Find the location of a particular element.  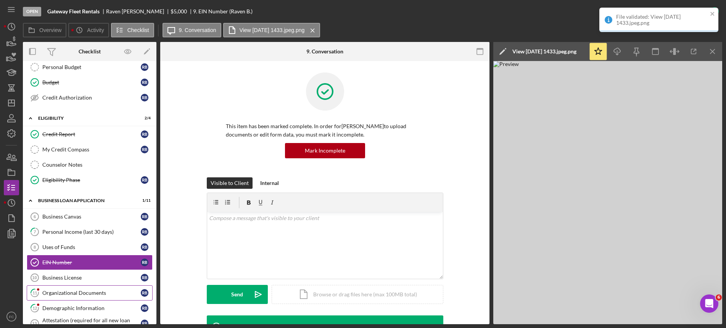

text: FC is located at coordinates (11, 316).